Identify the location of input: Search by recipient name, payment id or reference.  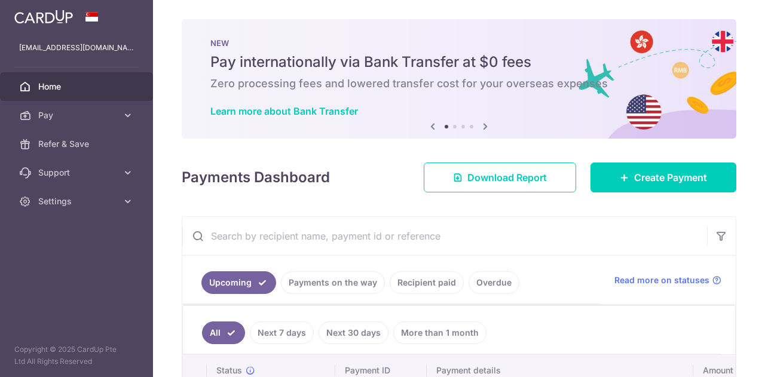
(445, 236).